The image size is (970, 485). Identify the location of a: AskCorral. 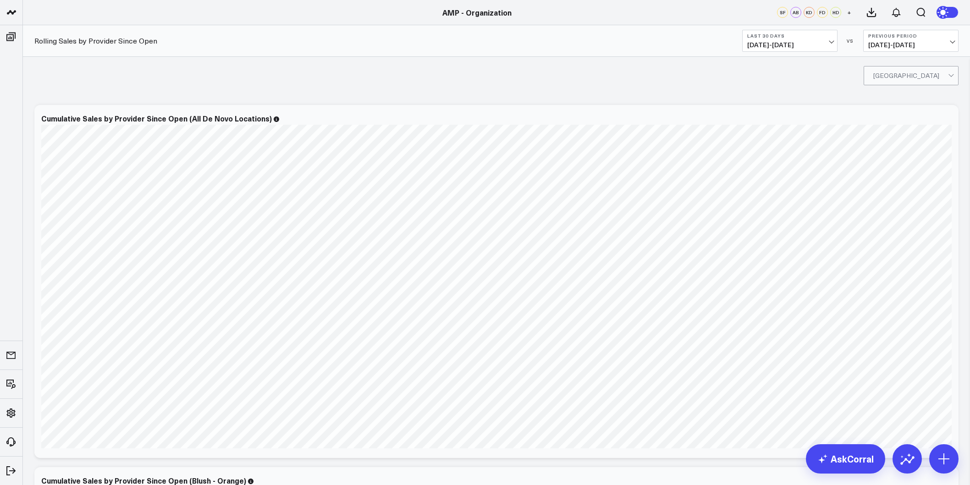
(845, 459).